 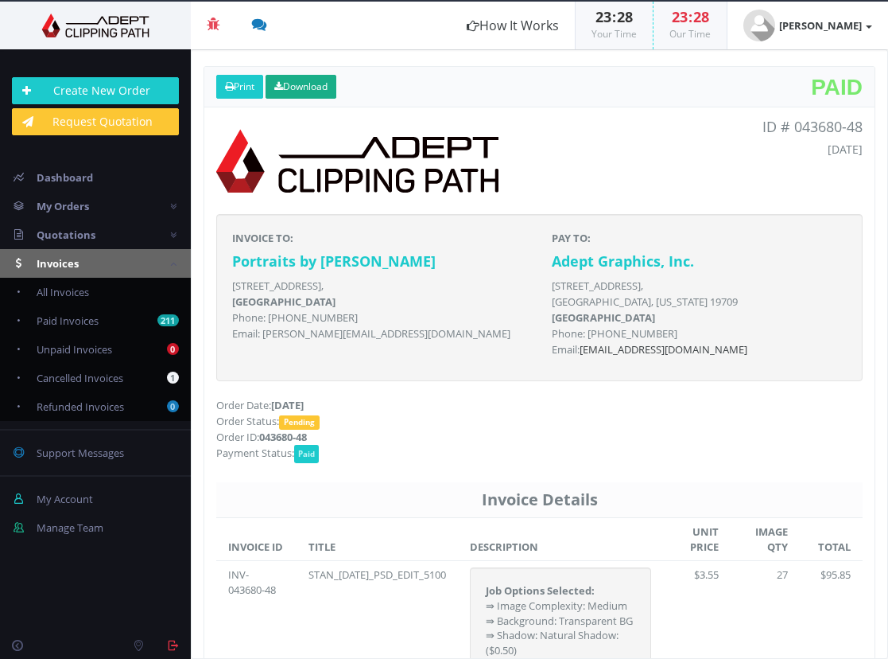 I want to click on a: Download, so click(x=301, y=87).